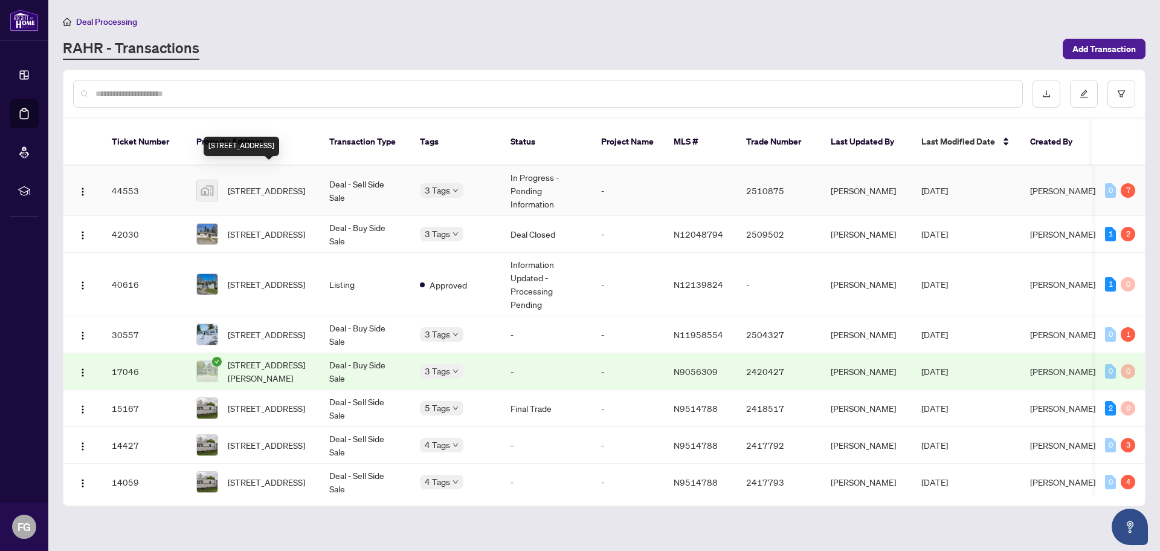 This screenshot has height=551, width=1160. Describe the element at coordinates (1122, 94) in the screenshot. I see `span: filter` at that location.